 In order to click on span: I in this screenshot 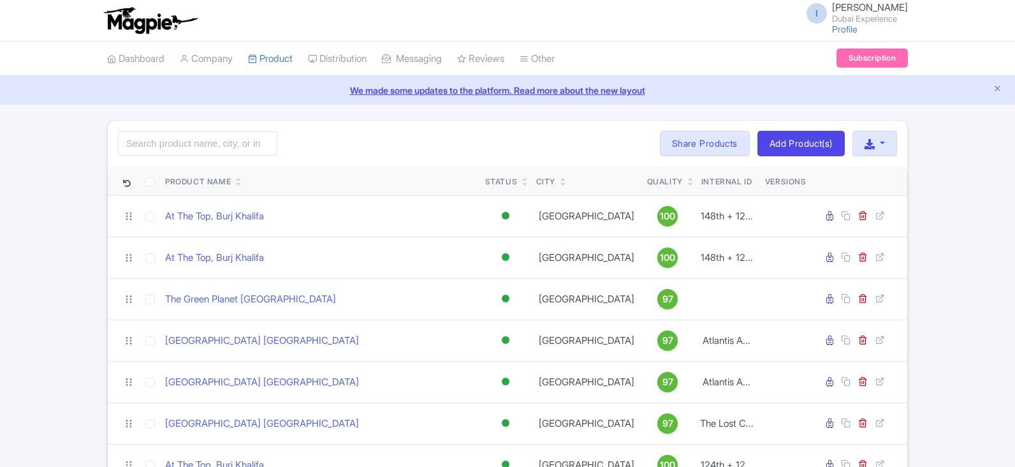, I will do `click(817, 13)`.